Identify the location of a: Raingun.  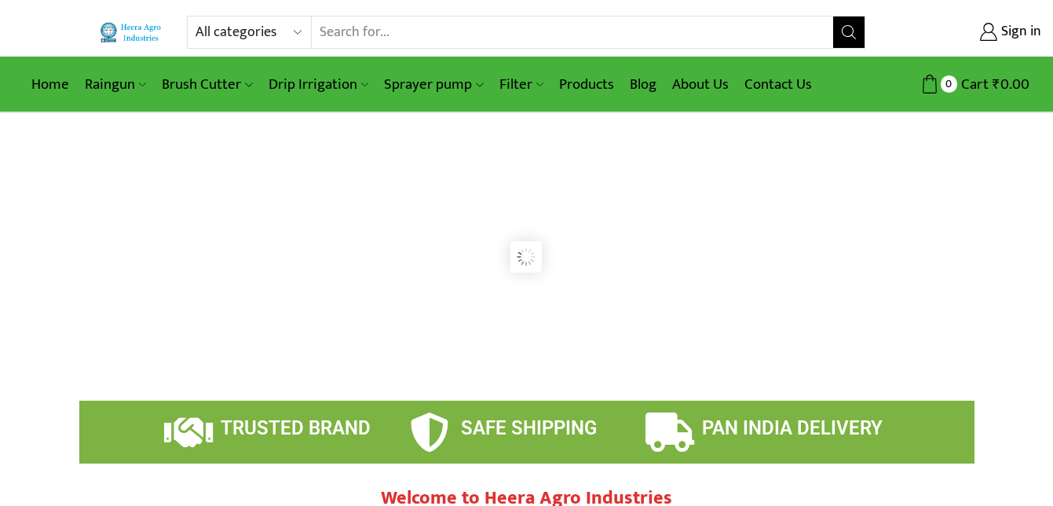
(115, 84).